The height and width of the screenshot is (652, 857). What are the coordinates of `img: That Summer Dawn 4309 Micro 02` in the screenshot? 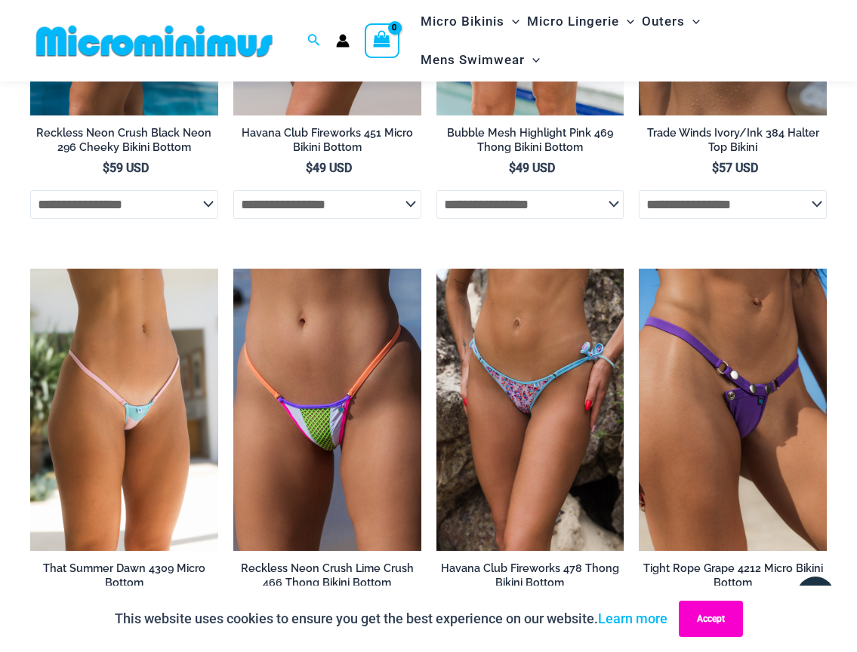 It's located at (124, 409).